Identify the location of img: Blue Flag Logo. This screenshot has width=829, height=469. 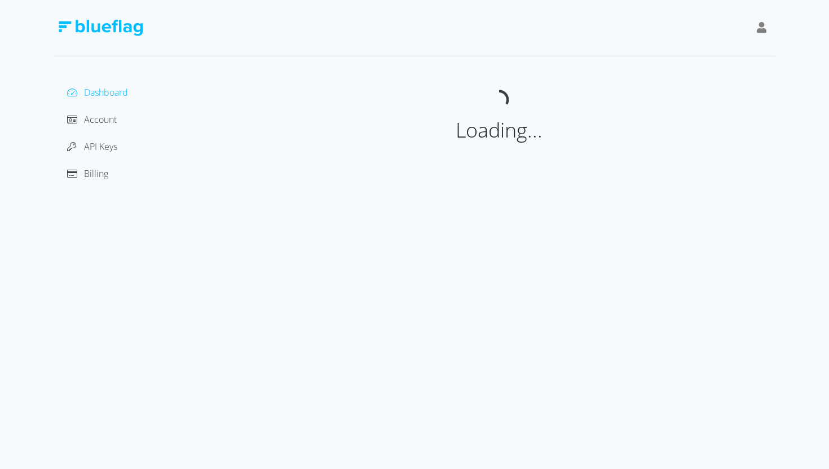
(100, 28).